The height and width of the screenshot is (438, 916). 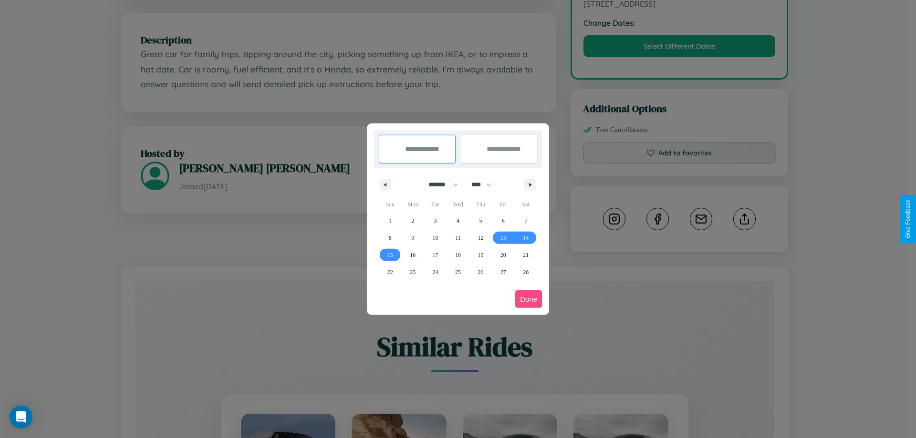 What do you see at coordinates (503, 272) in the screenshot?
I see `button: 27` at bounding box center [503, 272].